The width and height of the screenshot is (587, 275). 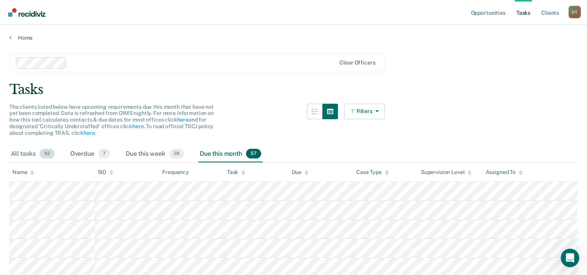 I want to click on div: Task, so click(x=236, y=172).